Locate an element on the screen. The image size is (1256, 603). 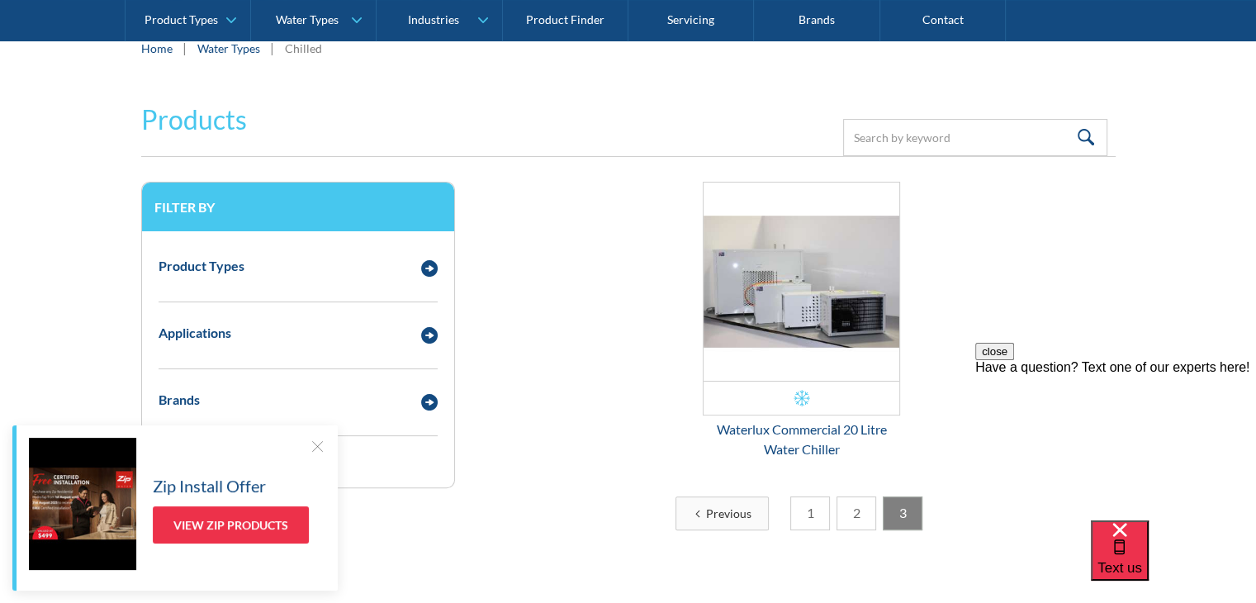
h2: Products is located at coordinates (194, 120).